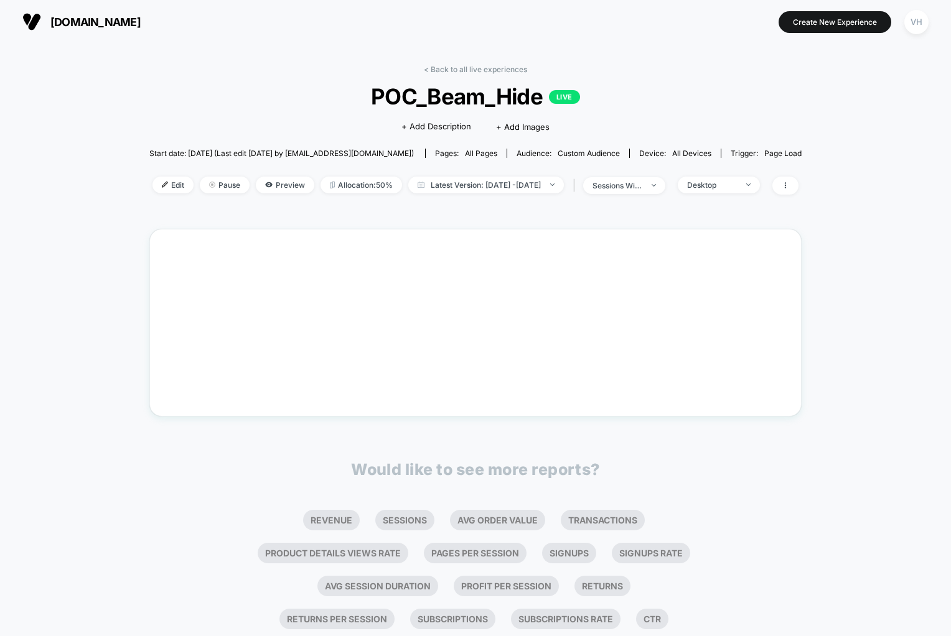  Describe the element at coordinates (916, 22) in the screenshot. I see `div: VH` at that location.